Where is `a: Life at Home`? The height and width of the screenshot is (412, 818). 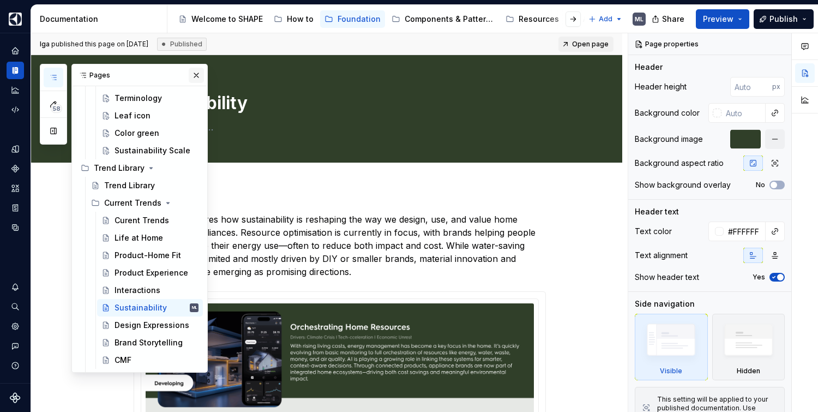
a: Life at Home is located at coordinates (150, 238).